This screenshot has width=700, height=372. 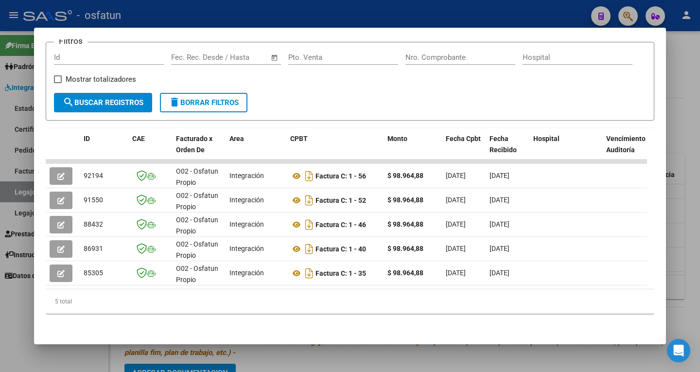 What do you see at coordinates (194, 144) in the screenshot?
I see `span: Facturado x Orden De` at bounding box center [194, 144].